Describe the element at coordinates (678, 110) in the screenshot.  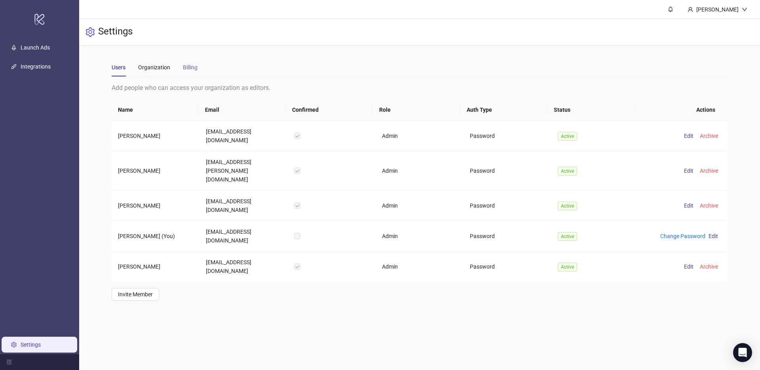
I see `th: Actions` at that location.